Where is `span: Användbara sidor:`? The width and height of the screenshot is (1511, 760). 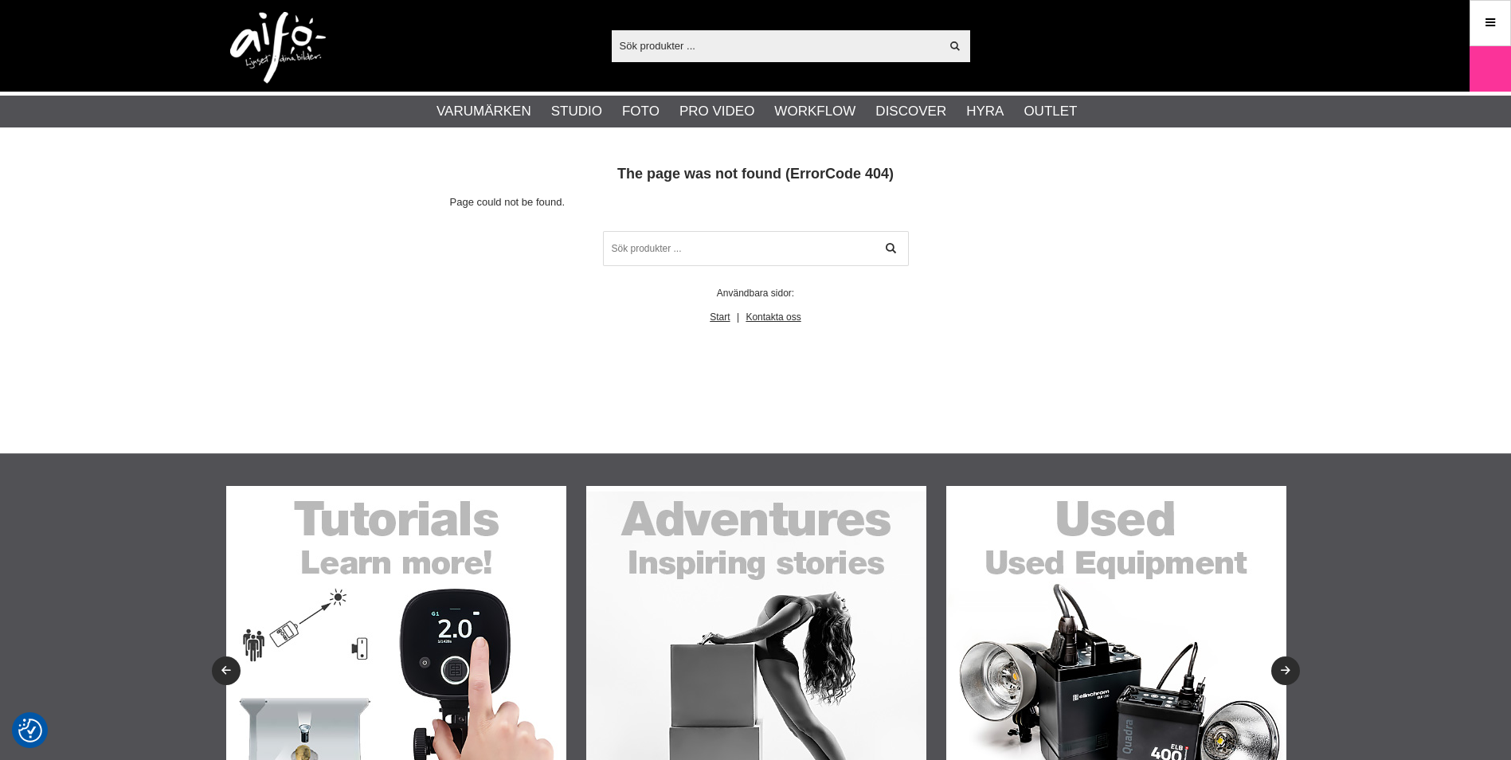
span: Användbara sidor: is located at coordinates (755, 293).